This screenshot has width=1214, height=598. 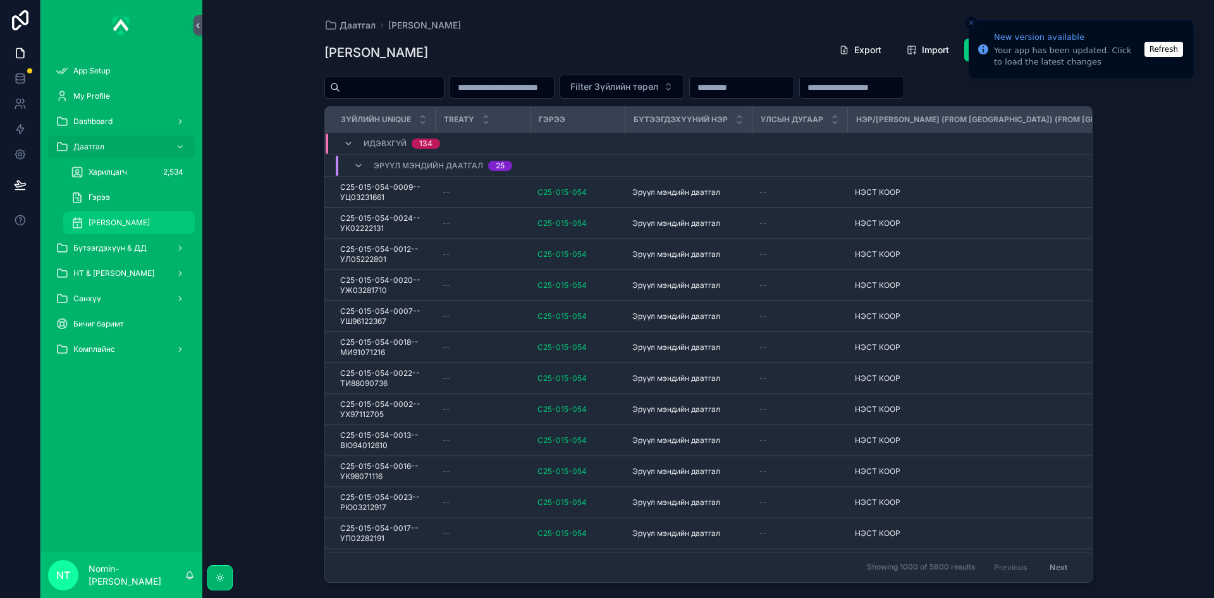 I want to click on a: Dashboard, so click(x=121, y=121).